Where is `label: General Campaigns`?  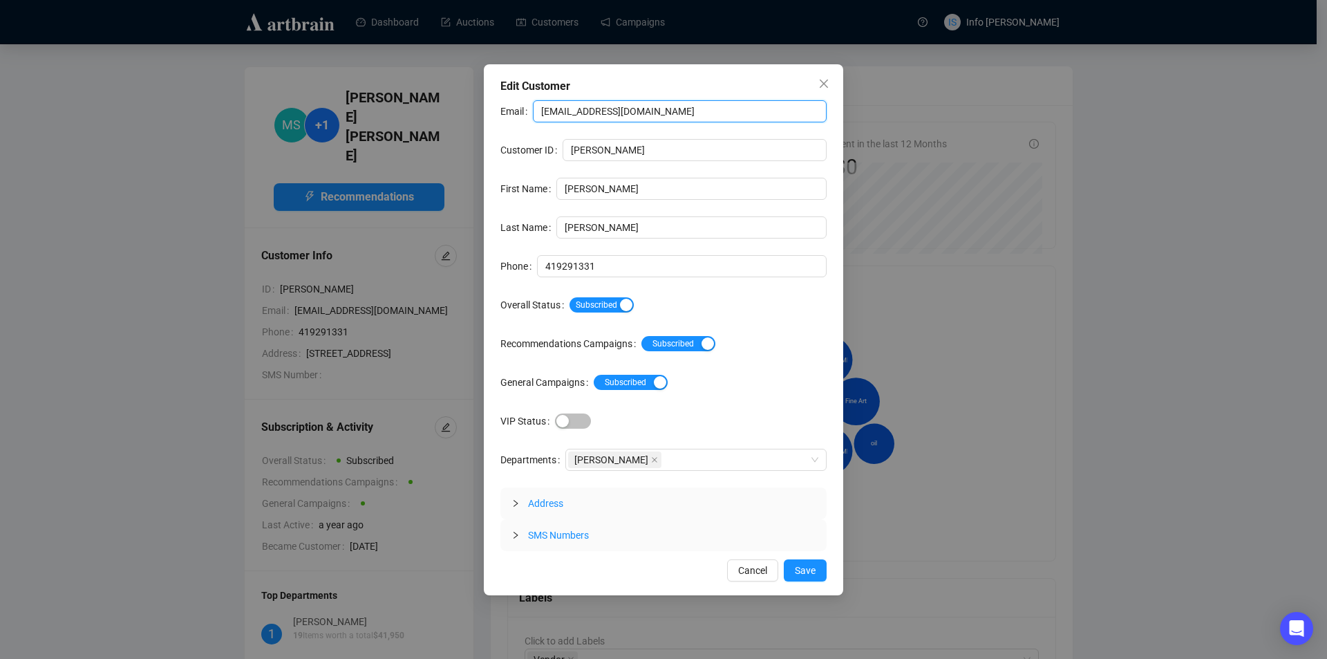
label: General Campaigns is located at coordinates (547, 382).